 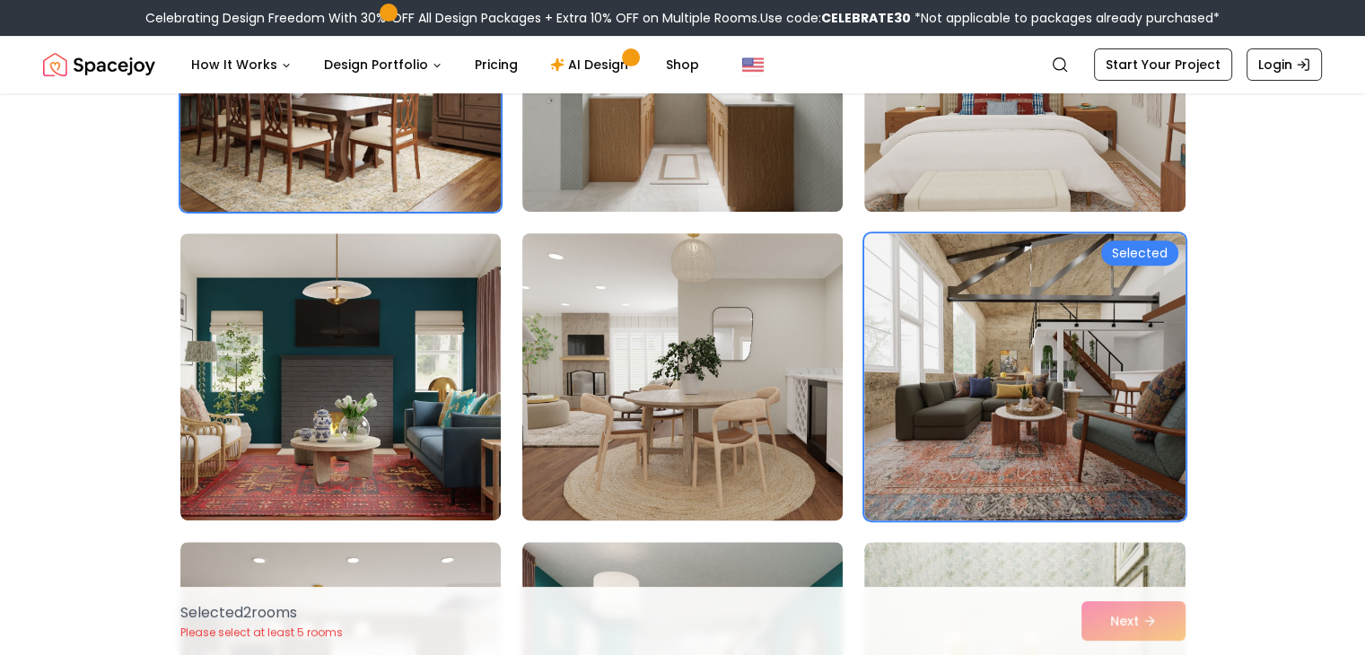 What do you see at coordinates (1065, 18) in the screenshot?
I see `span: *Not applicable to packages already purchased*` at bounding box center [1065, 18].